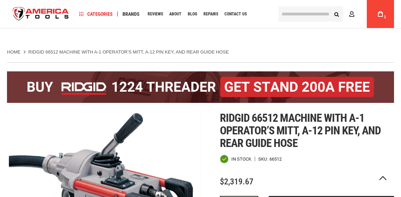 The image size is (401, 197). What do you see at coordinates (236, 14) in the screenshot?
I see `a: Contact Us` at bounding box center [236, 14].